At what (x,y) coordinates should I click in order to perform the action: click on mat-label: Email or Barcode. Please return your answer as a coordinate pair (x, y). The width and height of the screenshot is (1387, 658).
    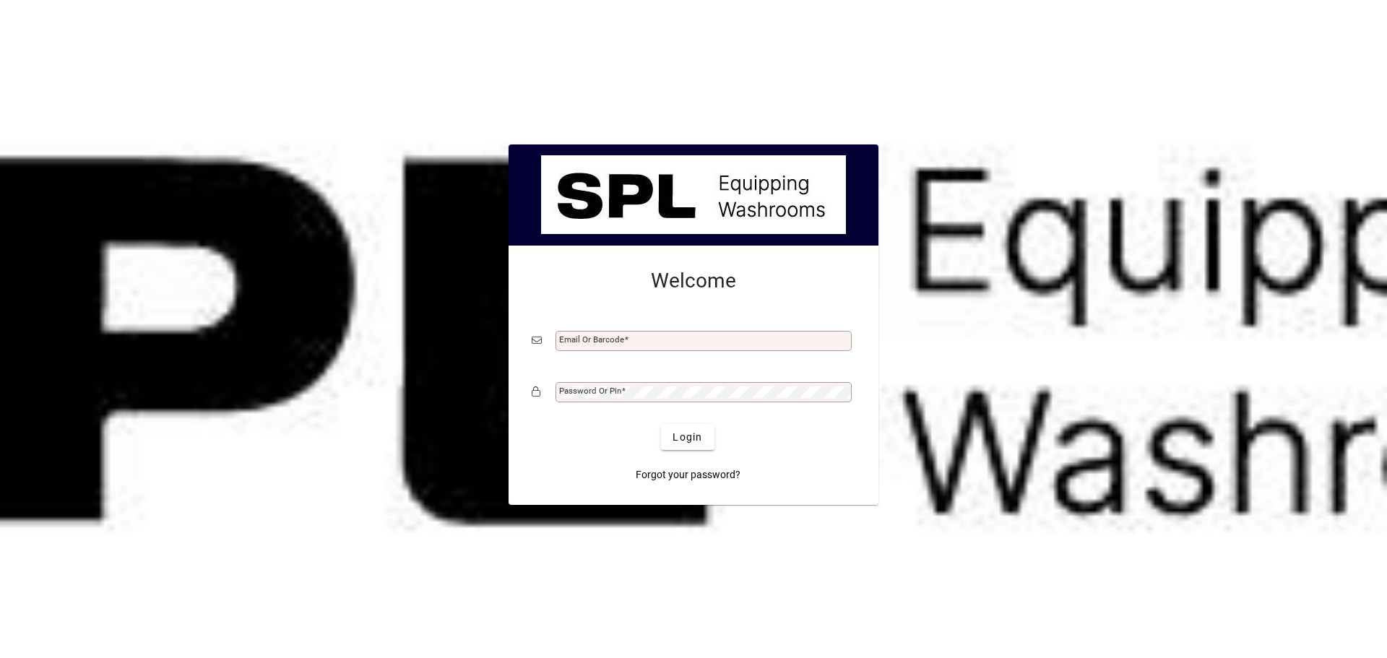
    Looking at the image, I should click on (592, 340).